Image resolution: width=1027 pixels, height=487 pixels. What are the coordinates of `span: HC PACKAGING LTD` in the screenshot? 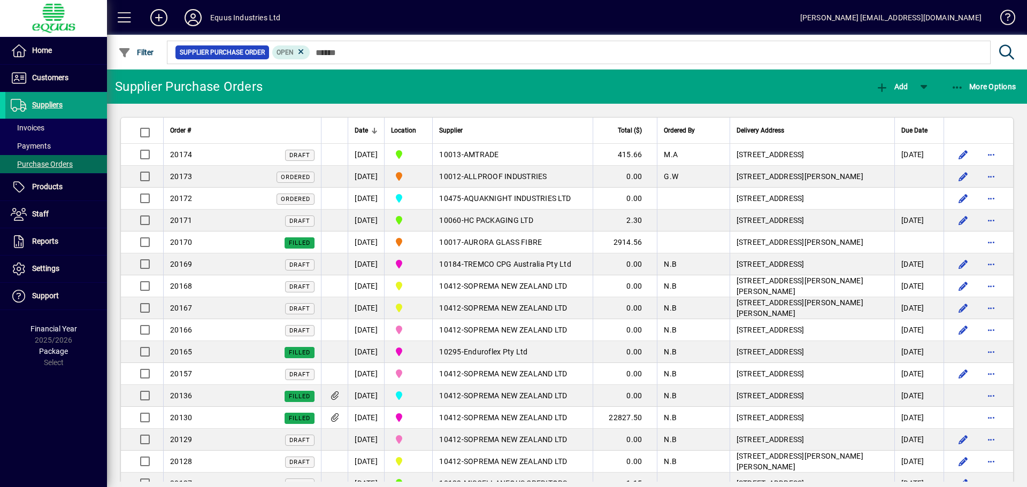 It's located at (498, 220).